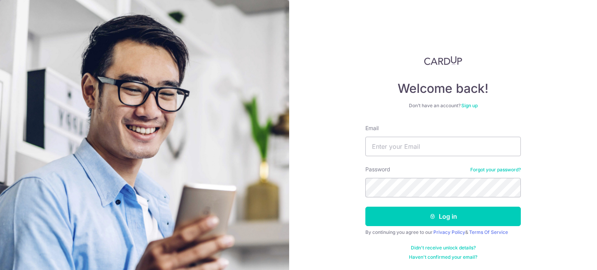  What do you see at coordinates (469, 105) in the screenshot?
I see `a: Sign up` at bounding box center [469, 105].